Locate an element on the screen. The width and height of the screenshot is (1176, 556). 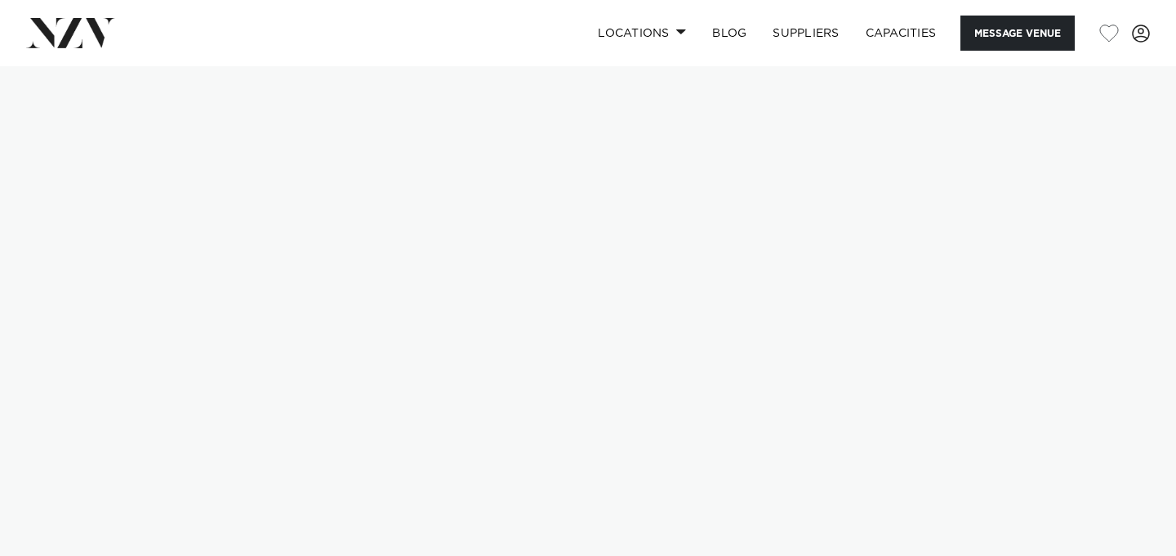
a: Capacities is located at coordinates (901, 33).